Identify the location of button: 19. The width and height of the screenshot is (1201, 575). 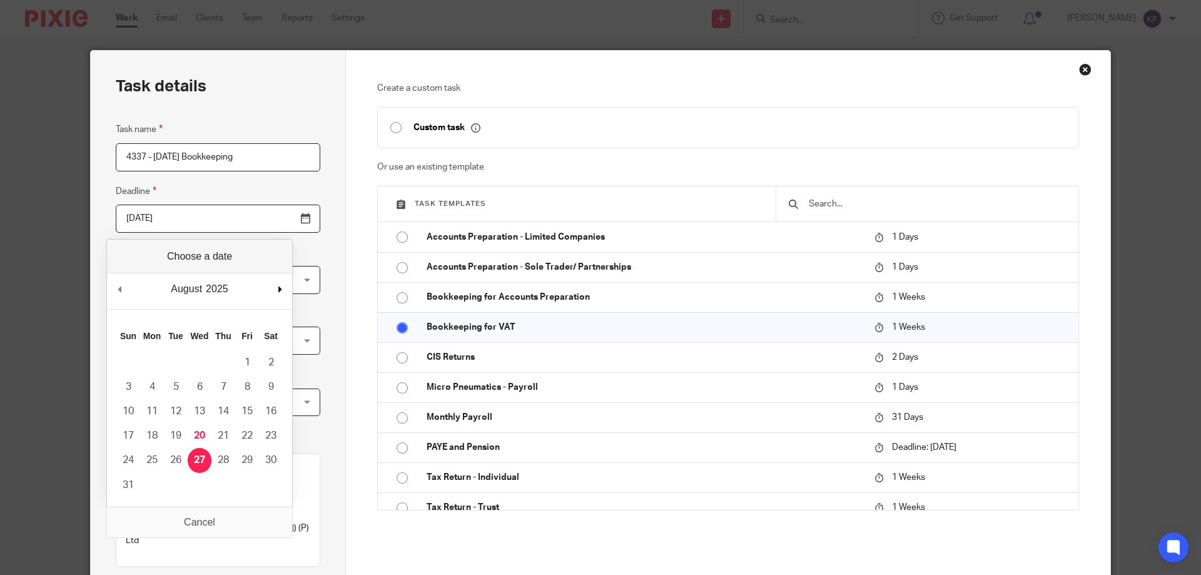
(176, 435).